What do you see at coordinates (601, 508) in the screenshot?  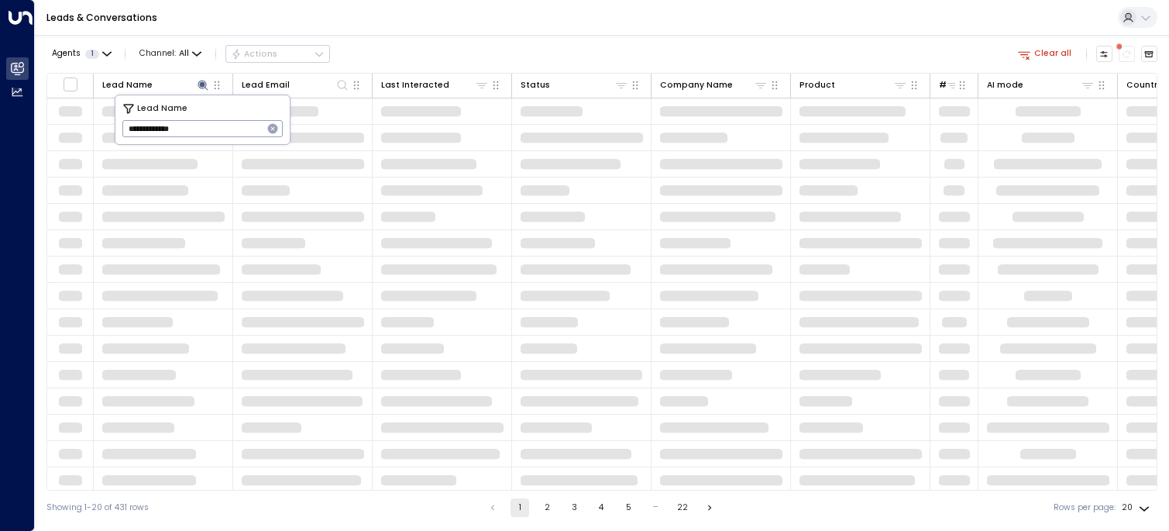 I see `button: Go to page 4` at bounding box center [601, 508].